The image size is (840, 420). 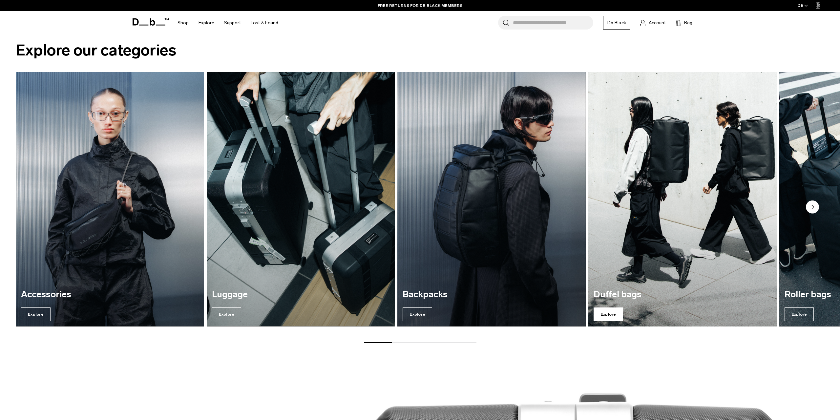 What do you see at coordinates (301, 199) in the screenshot?
I see `div: 2 / 7` at bounding box center [301, 199].